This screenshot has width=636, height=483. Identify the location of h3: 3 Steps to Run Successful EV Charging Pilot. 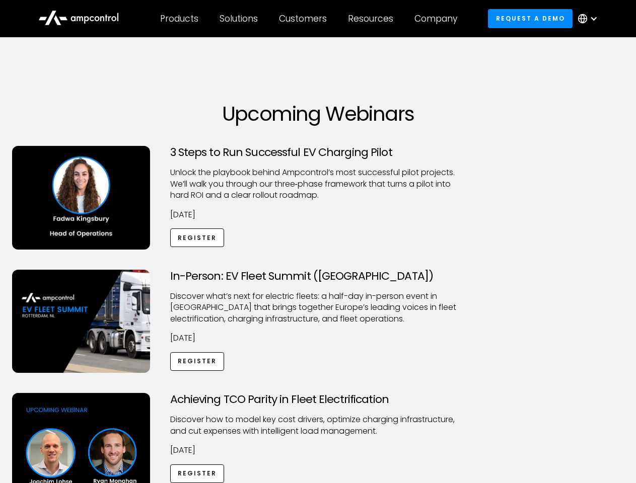
(318, 152).